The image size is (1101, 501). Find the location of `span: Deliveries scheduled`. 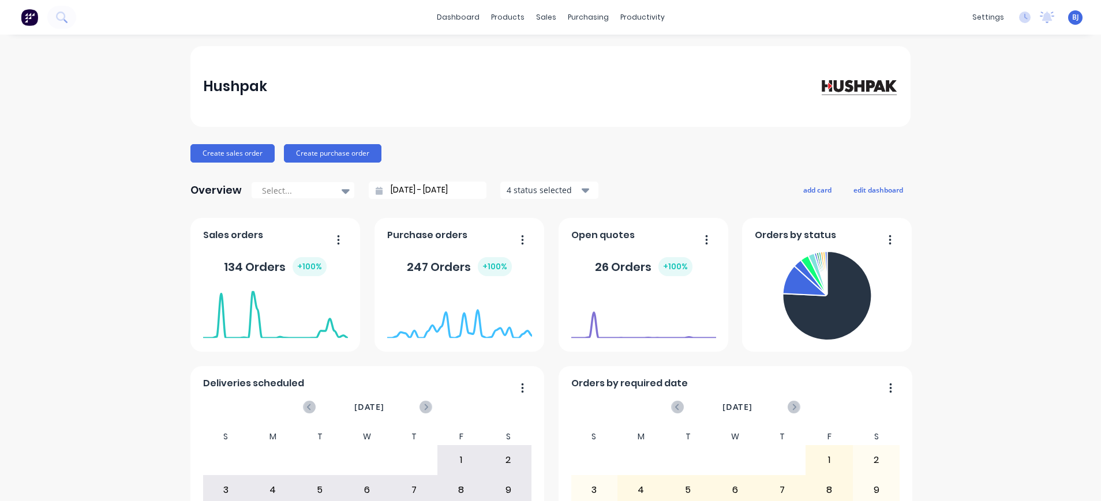

span: Deliveries scheduled is located at coordinates (253, 384).